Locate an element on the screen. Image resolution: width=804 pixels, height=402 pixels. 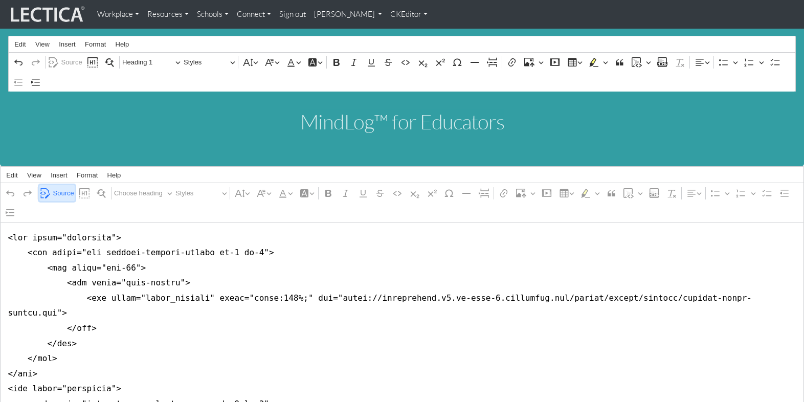
img: lecticalive is located at coordinates (47, 14).